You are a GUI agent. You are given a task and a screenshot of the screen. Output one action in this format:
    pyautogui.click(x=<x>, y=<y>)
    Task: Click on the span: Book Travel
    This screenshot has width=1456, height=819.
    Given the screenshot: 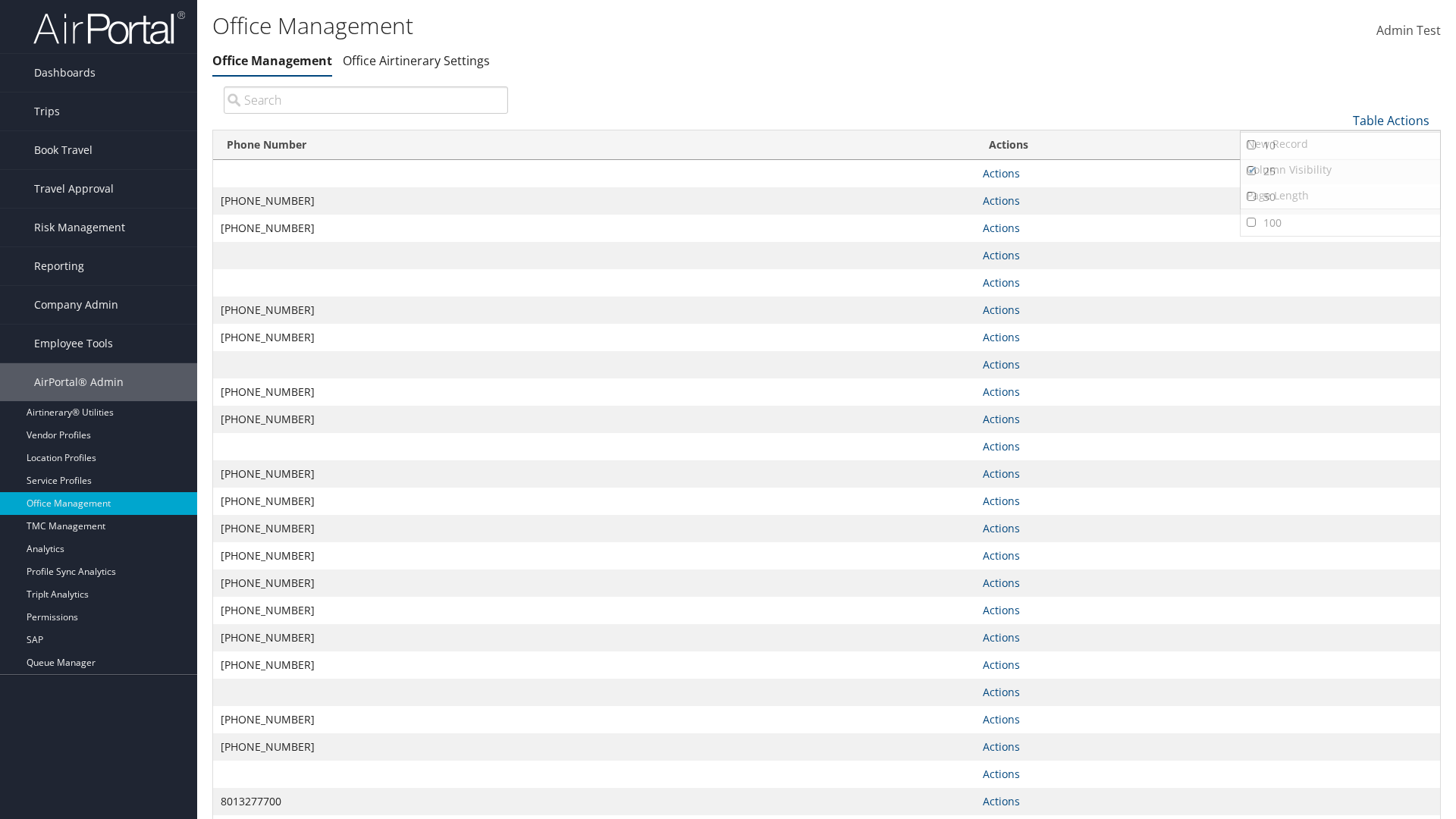 What is the action you would take?
    pyautogui.click(x=63, y=150)
    